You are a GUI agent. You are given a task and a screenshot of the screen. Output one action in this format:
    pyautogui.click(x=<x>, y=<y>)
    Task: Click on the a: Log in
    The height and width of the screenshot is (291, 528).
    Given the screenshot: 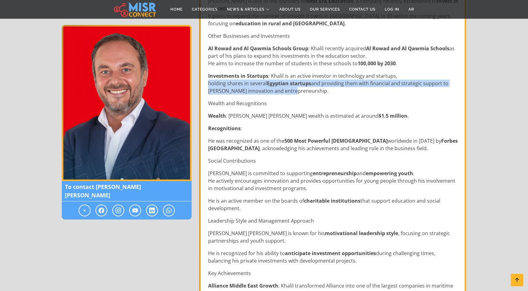 What is the action you would take?
    pyautogui.click(x=392, y=9)
    